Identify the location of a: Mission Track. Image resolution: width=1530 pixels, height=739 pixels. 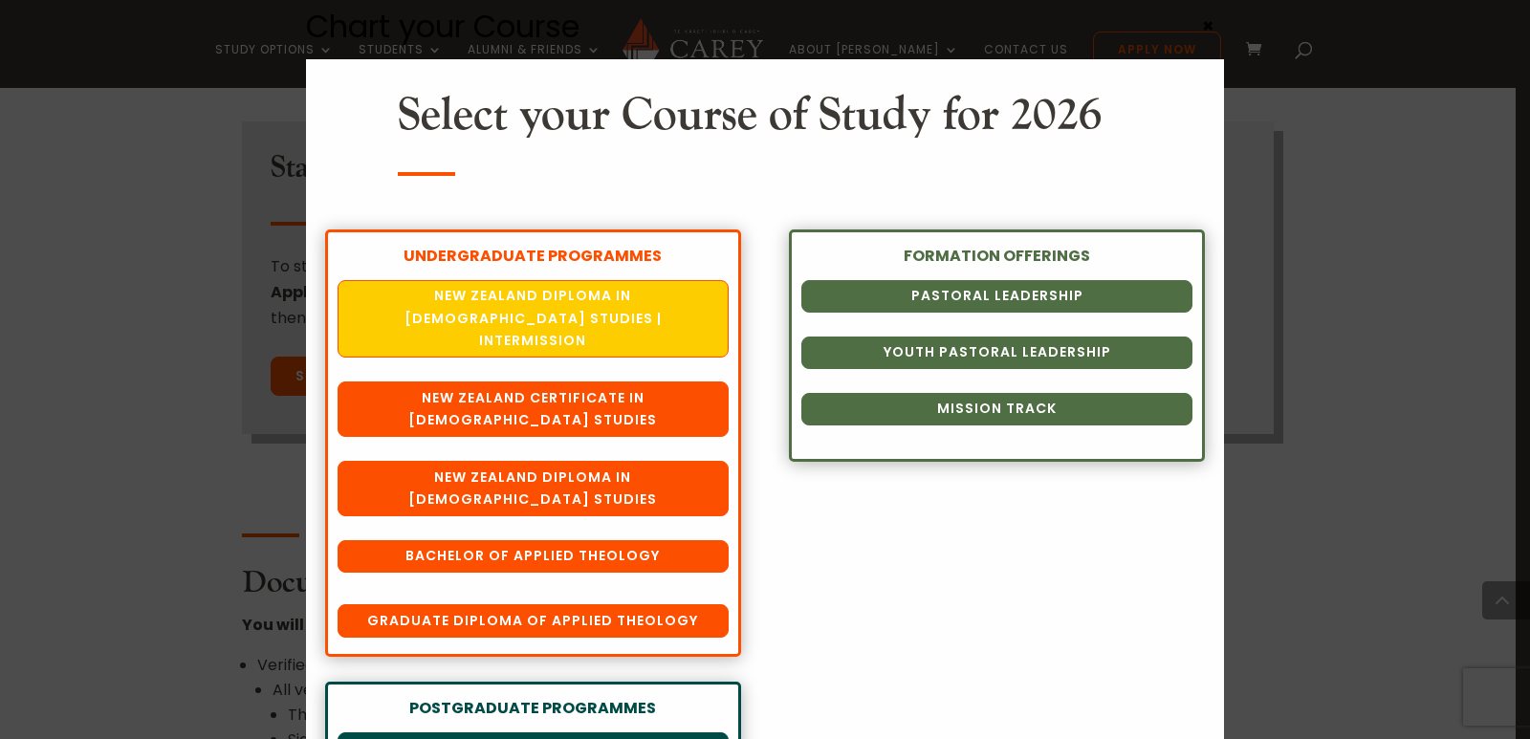
(996, 409).